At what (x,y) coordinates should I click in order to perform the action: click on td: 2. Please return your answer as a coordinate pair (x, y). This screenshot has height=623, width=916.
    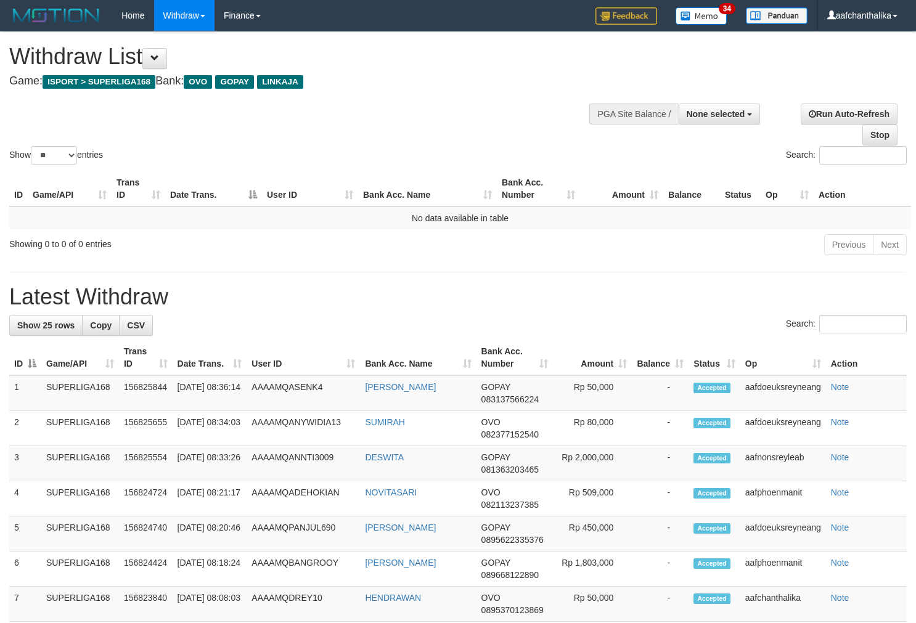
    Looking at the image, I should click on (25, 428).